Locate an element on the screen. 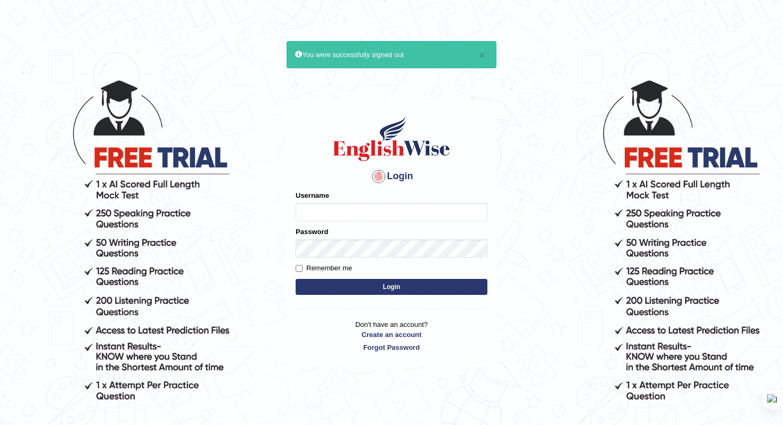 The height and width of the screenshot is (425, 783). label: Password is located at coordinates (312, 231).